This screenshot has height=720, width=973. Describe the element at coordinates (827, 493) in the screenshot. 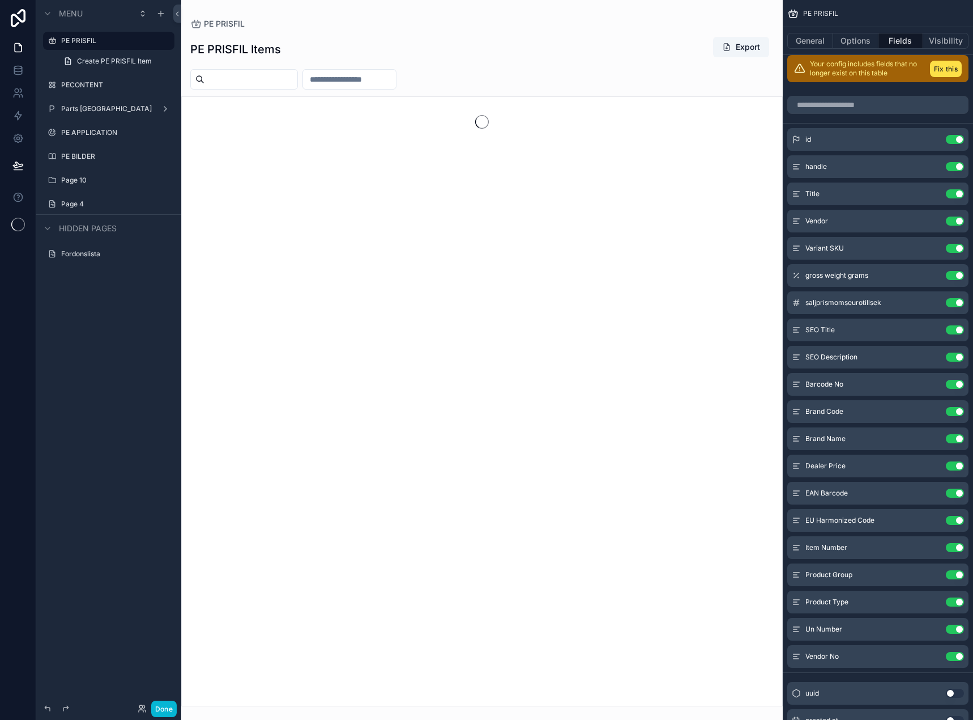

I see `span: EAN Barcode` at that location.